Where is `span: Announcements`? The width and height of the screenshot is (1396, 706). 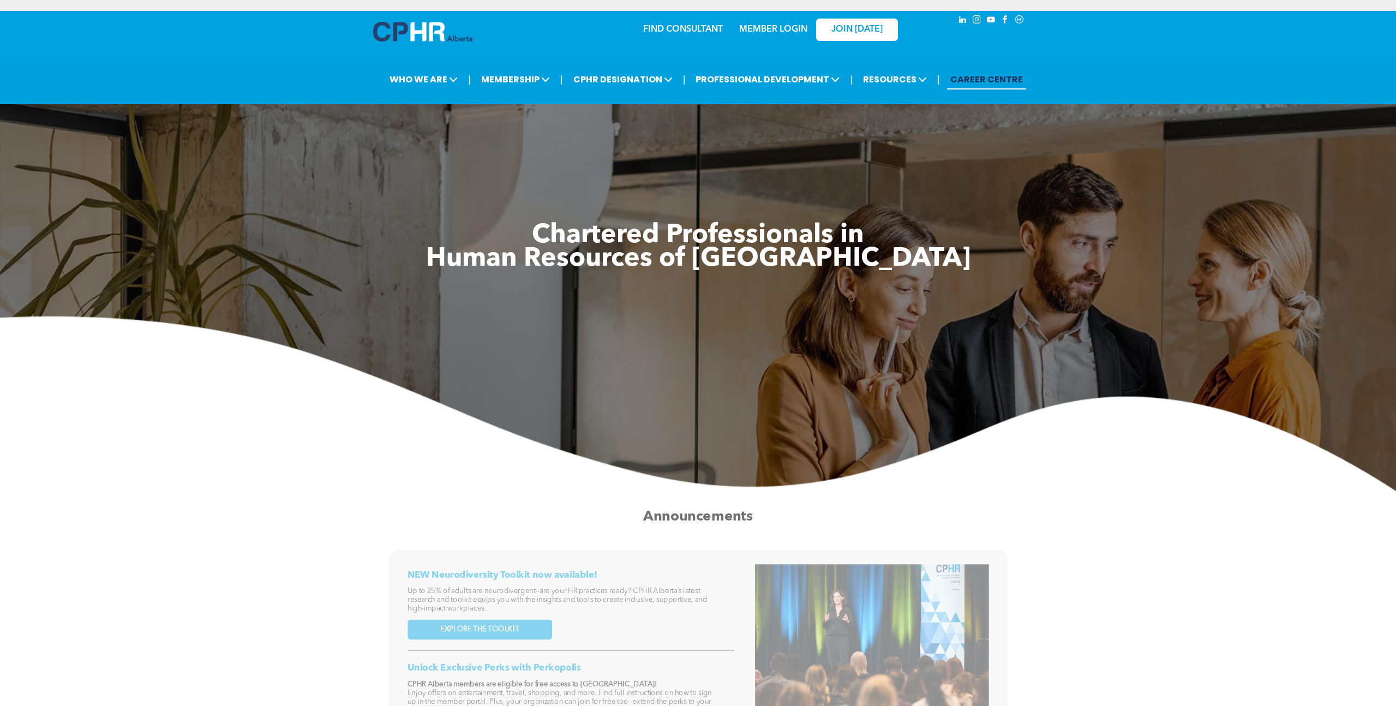 span: Announcements is located at coordinates (698, 517).